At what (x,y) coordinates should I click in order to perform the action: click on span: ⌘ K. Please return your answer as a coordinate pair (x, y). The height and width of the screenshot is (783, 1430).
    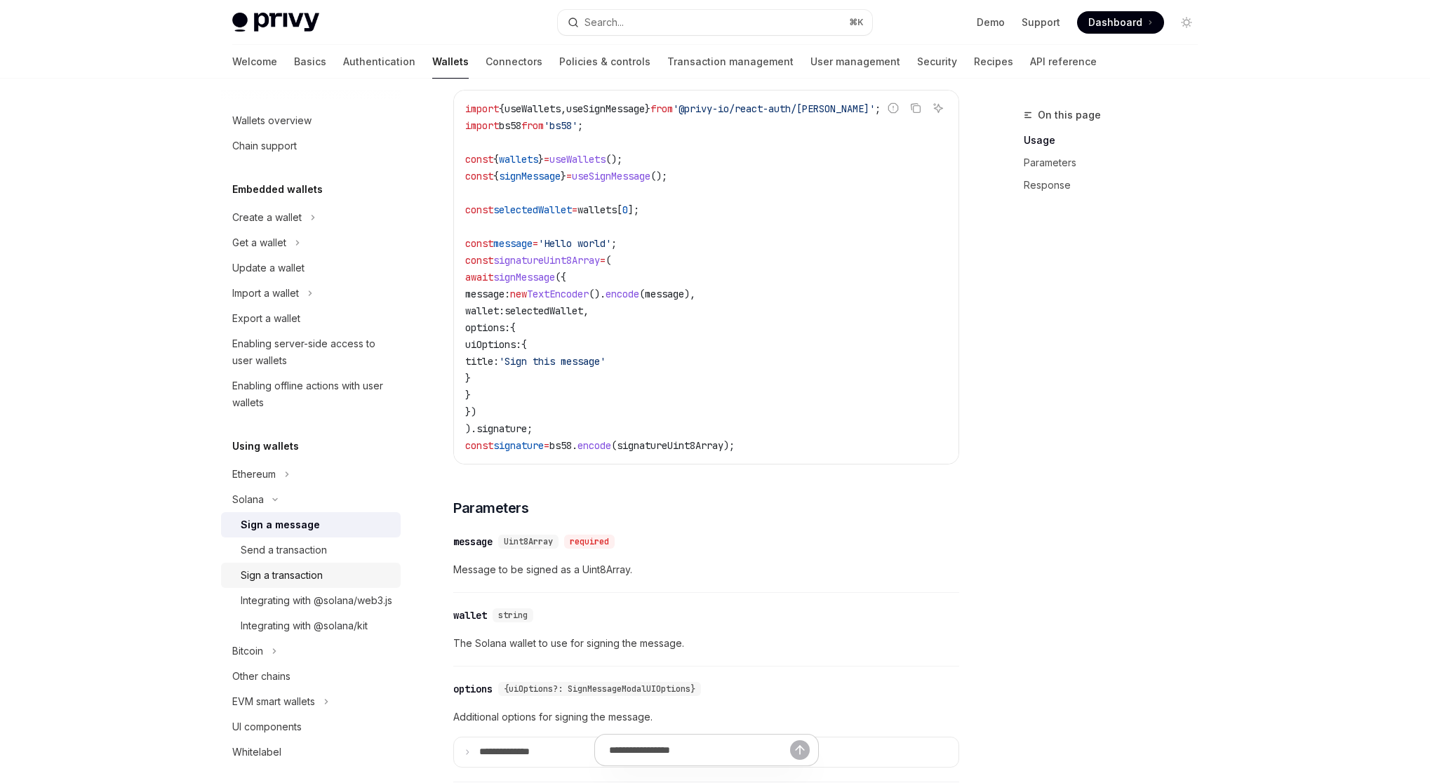
    Looking at the image, I should click on (856, 22).